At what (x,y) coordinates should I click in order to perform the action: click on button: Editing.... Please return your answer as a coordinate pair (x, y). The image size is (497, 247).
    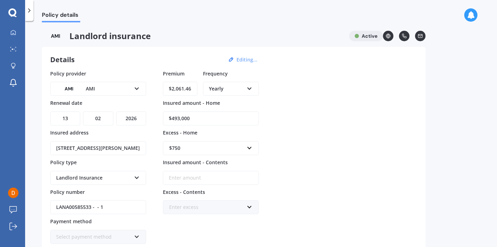
    Looking at the image, I should click on (247, 60).